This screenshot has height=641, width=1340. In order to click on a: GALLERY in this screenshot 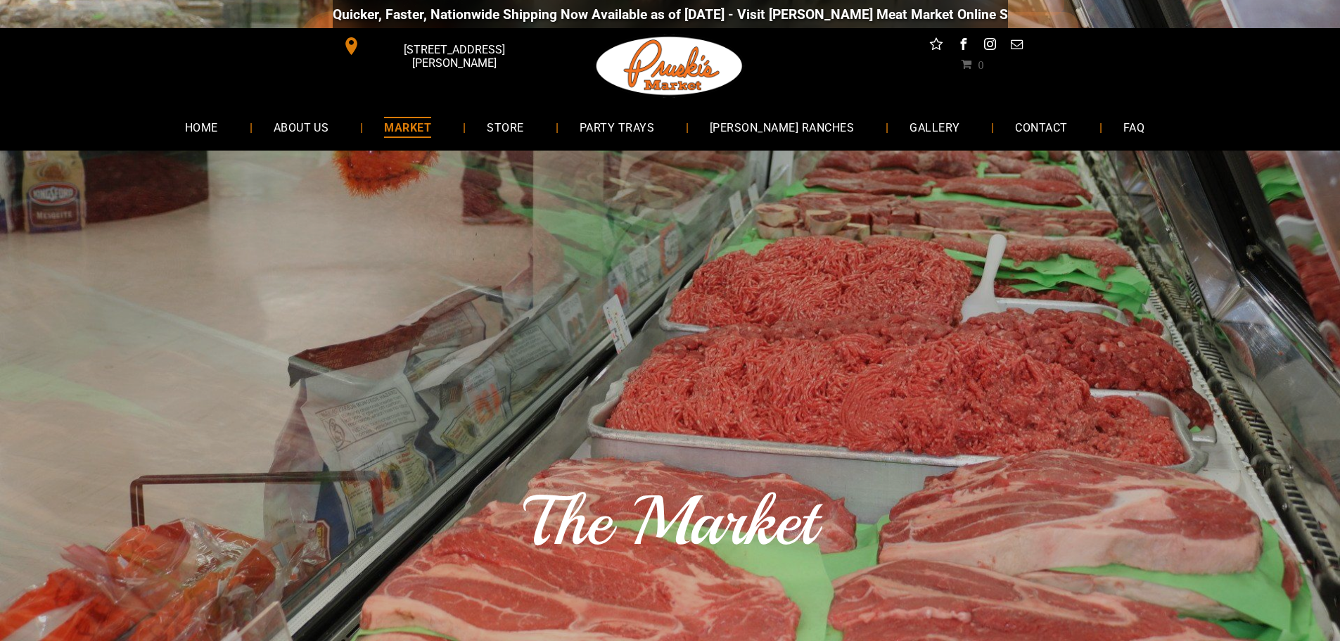, I will do `click(934, 127)`.